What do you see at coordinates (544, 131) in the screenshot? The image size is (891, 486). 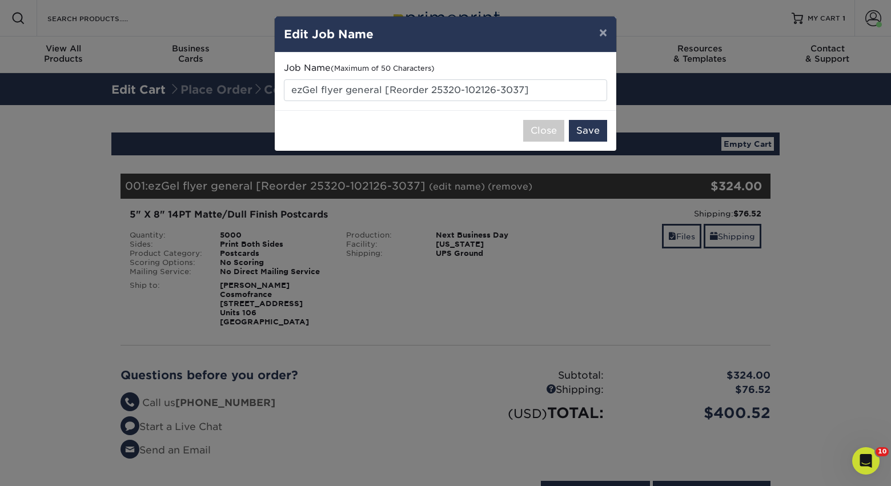 I see `button: Close` at bounding box center [544, 131].